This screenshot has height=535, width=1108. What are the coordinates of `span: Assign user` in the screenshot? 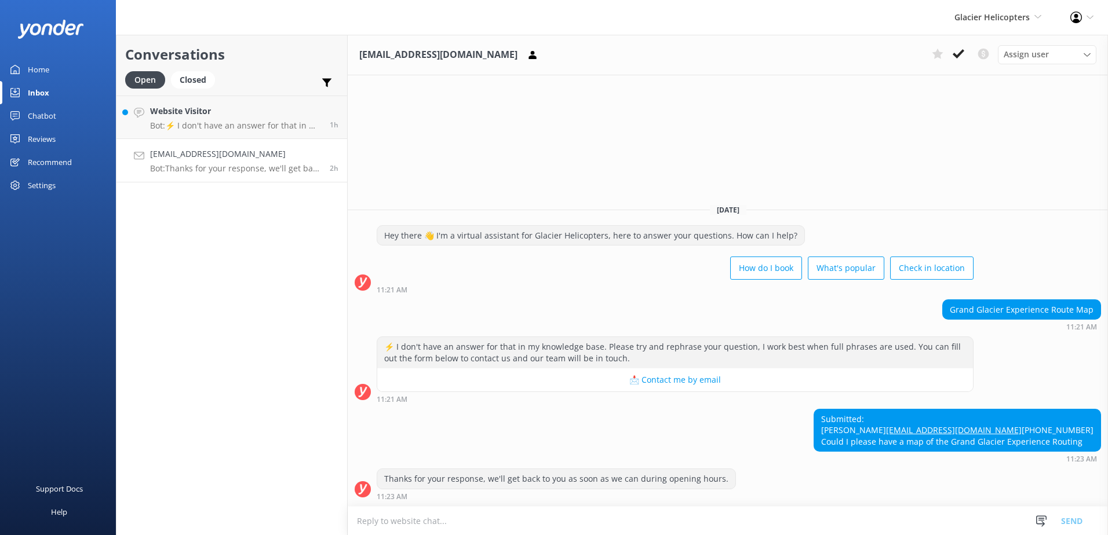 It's located at (1026, 54).